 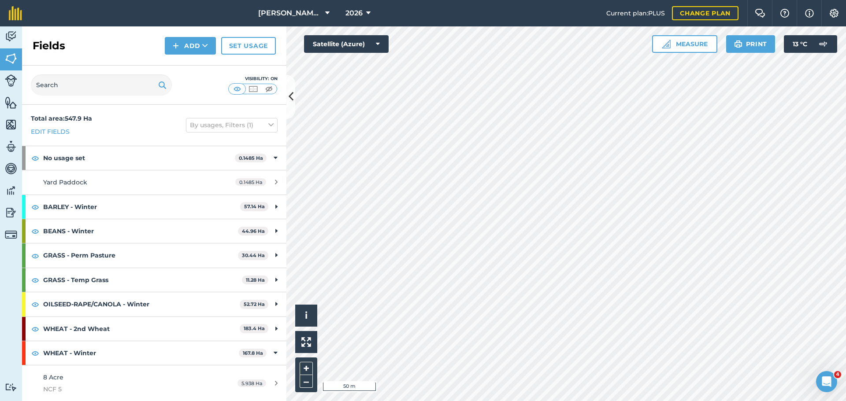 I want to click on button: By usages, Filters (1), so click(x=232, y=125).